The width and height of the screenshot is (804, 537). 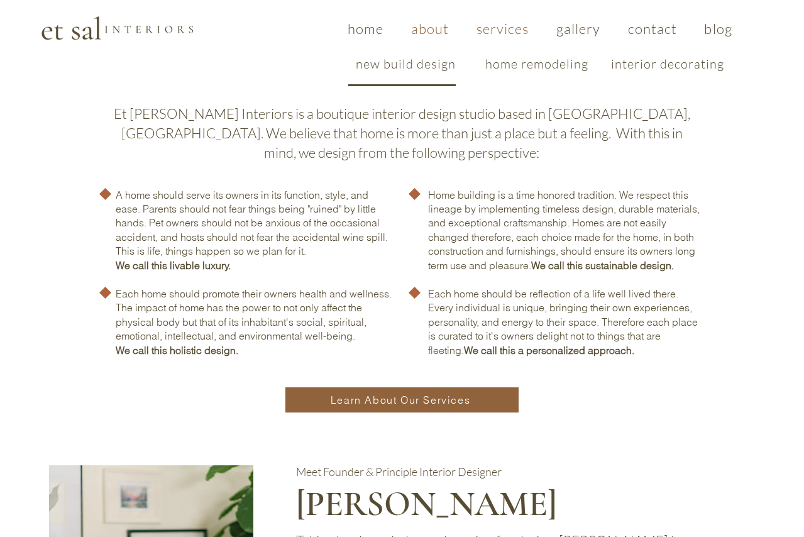 I want to click on span: blog, so click(x=718, y=28).